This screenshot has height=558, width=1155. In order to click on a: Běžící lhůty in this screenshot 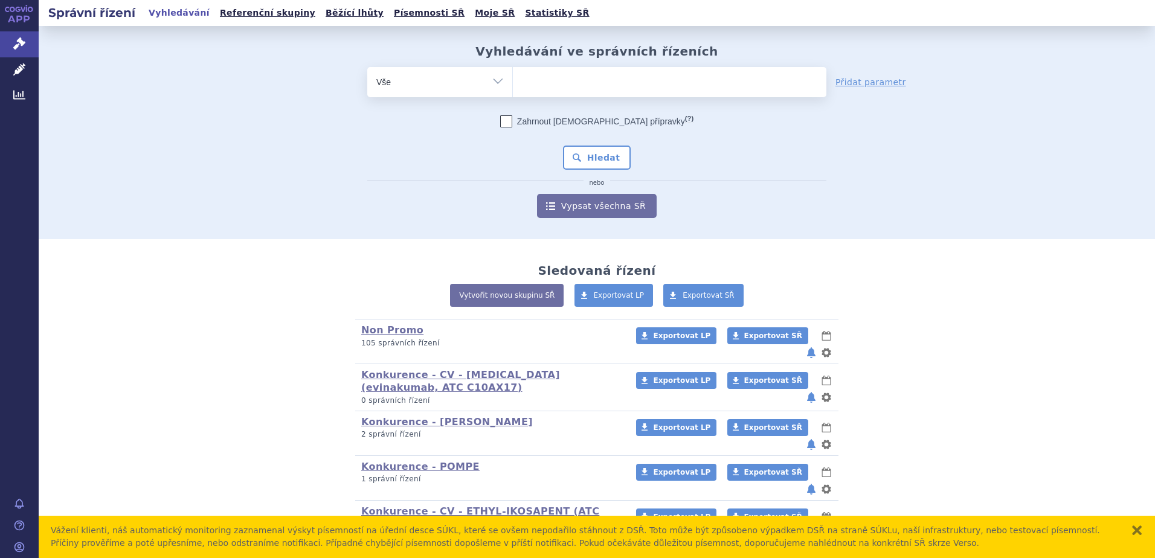, I will do `click(355, 13)`.